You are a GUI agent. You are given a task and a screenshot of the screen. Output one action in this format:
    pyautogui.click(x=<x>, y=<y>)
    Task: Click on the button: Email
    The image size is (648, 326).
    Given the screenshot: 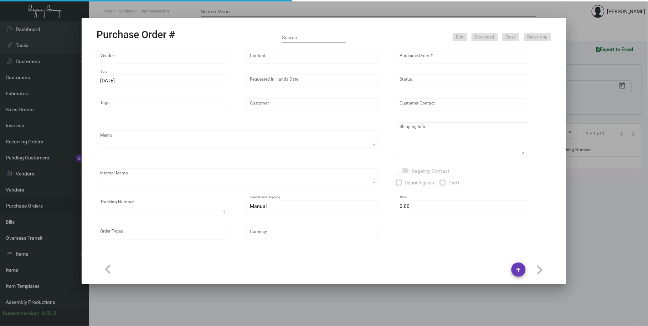 What is the action you would take?
    pyautogui.click(x=511, y=37)
    